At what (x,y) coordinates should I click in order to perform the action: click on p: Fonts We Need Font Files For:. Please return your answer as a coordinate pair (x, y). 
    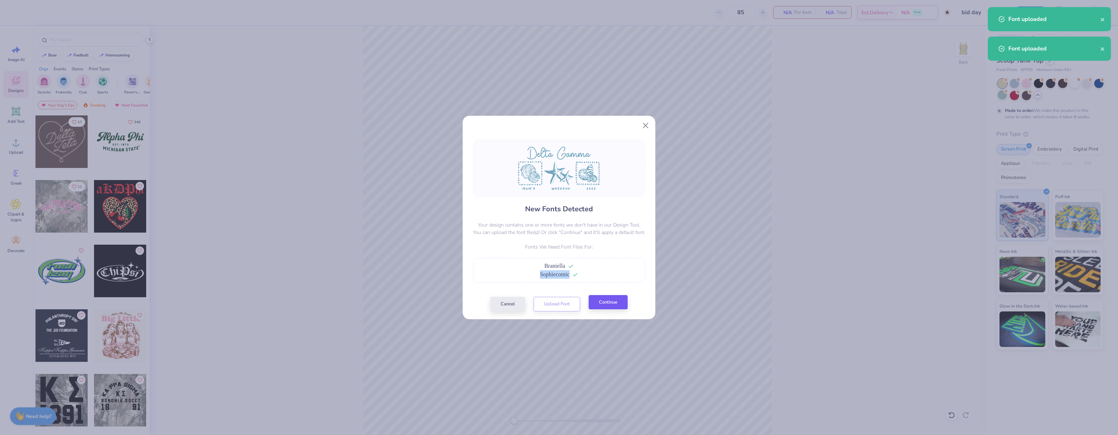
    Looking at the image, I should click on (559, 247).